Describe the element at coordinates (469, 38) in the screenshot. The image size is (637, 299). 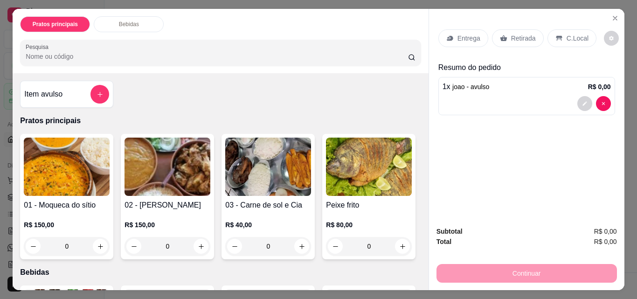
I see `p: Entrega` at that location.